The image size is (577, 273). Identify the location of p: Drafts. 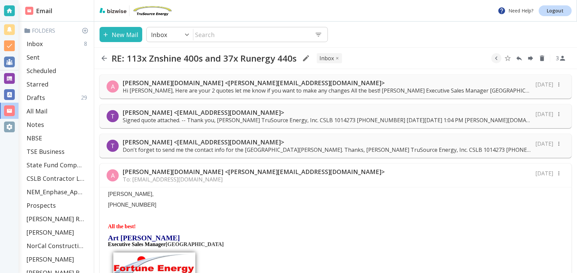
(36, 97).